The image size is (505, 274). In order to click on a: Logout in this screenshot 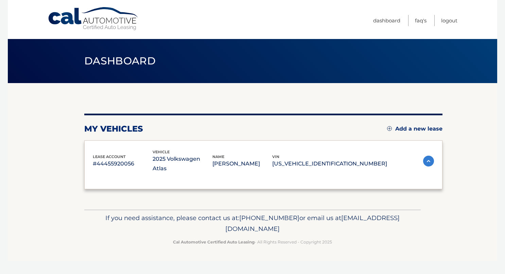, I will do `click(449, 20)`.